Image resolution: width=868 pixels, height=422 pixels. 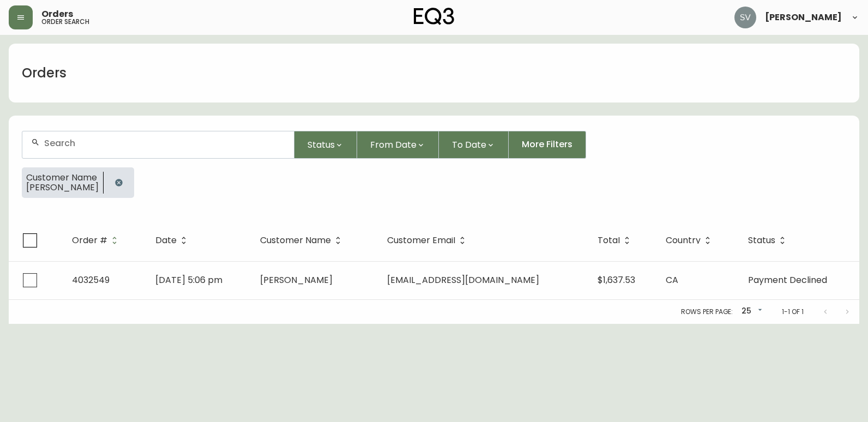 What do you see at coordinates (393, 144) in the screenshot?
I see `span: From Date` at bounding box center [393, 144].